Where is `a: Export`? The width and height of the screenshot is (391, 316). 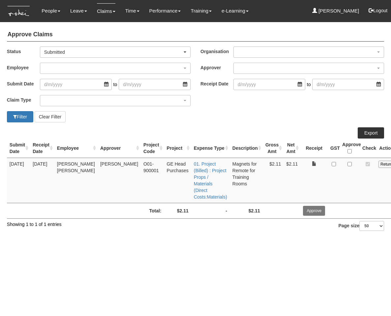
a: Export is located at coordinates (371, 133).